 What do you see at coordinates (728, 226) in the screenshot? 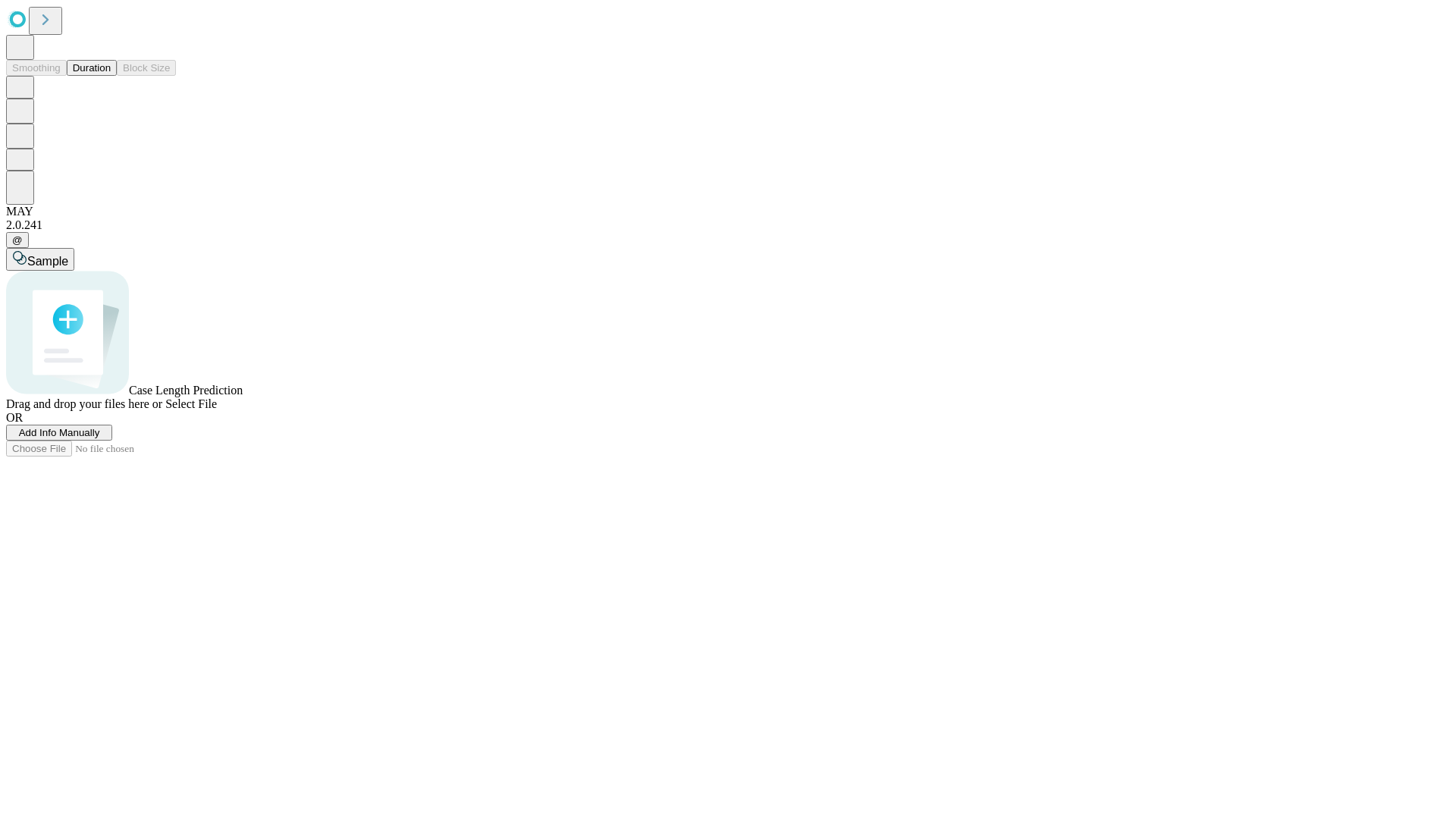
I see `div: 2.0.241` at bounding box center [728, 226].